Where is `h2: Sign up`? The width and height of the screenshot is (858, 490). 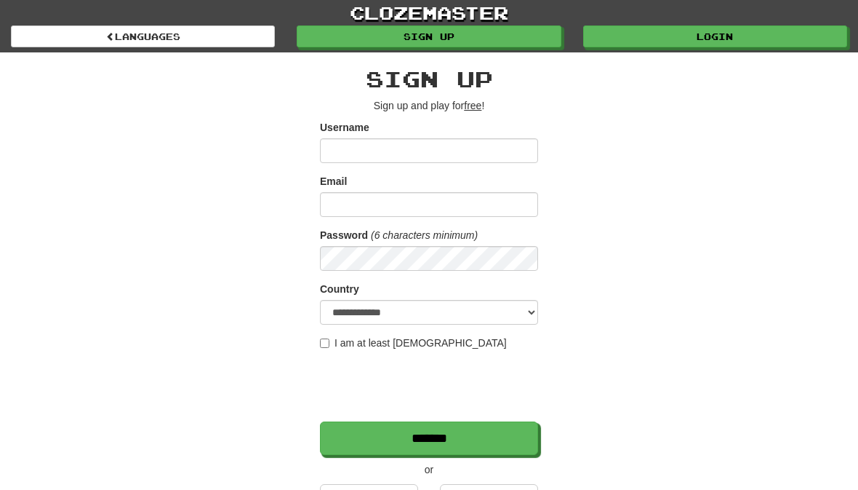
h2: Sign up is located at coordinates (429, 79).